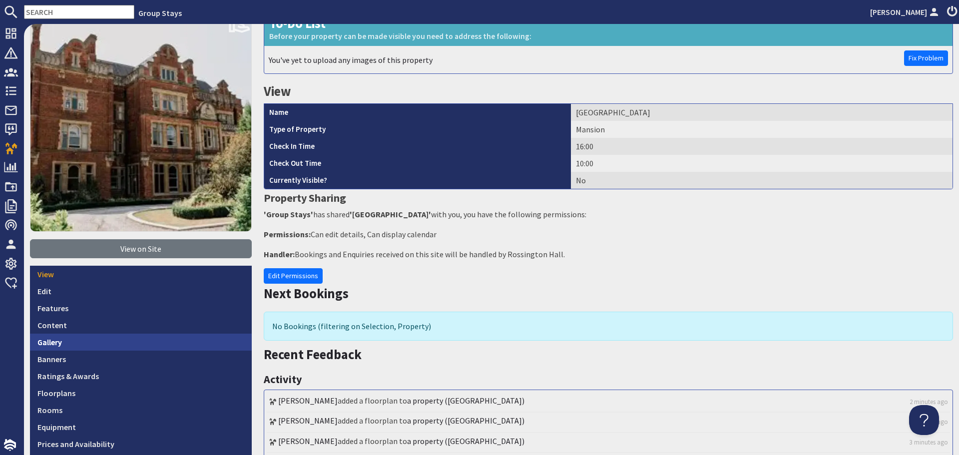  I want to click on a: Content, so click(141, 325).